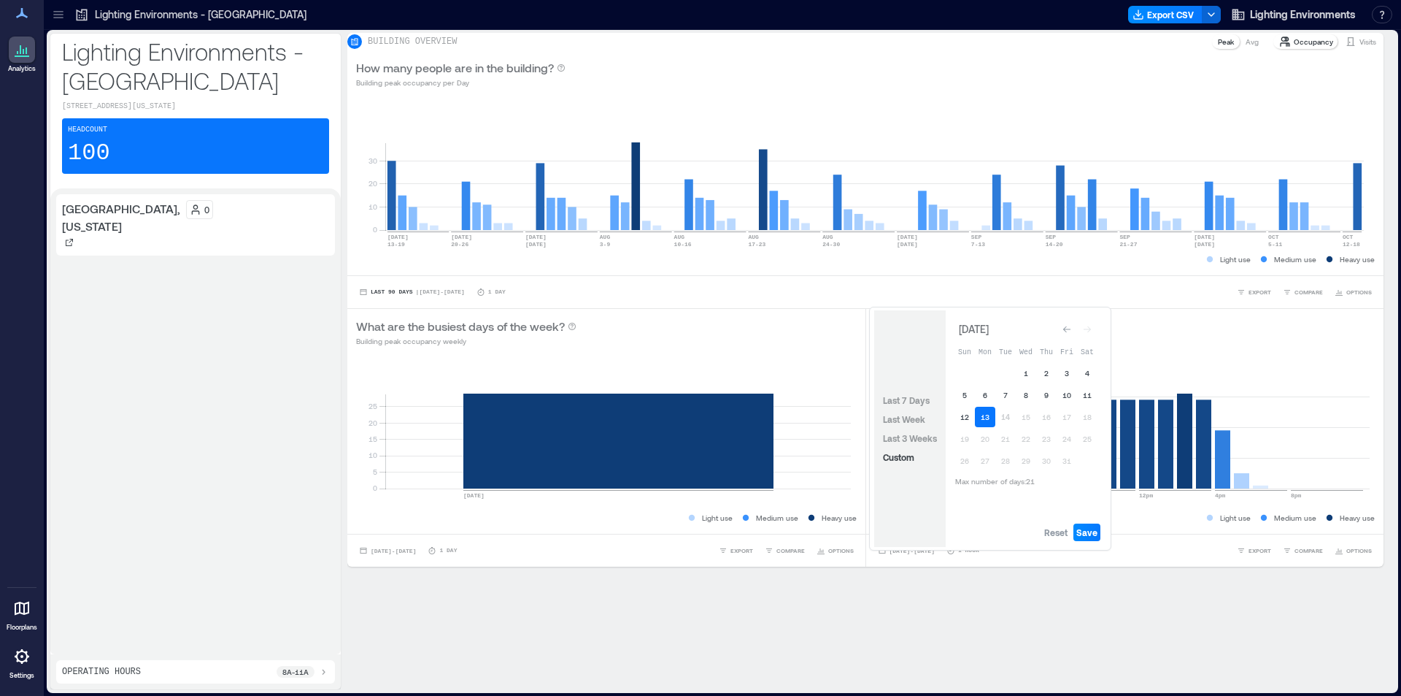 This screenshot has height=696, width=1401. Describe the element at coordinates (22, 613) in the screenshot. I see `a: Floorplans` at that location.